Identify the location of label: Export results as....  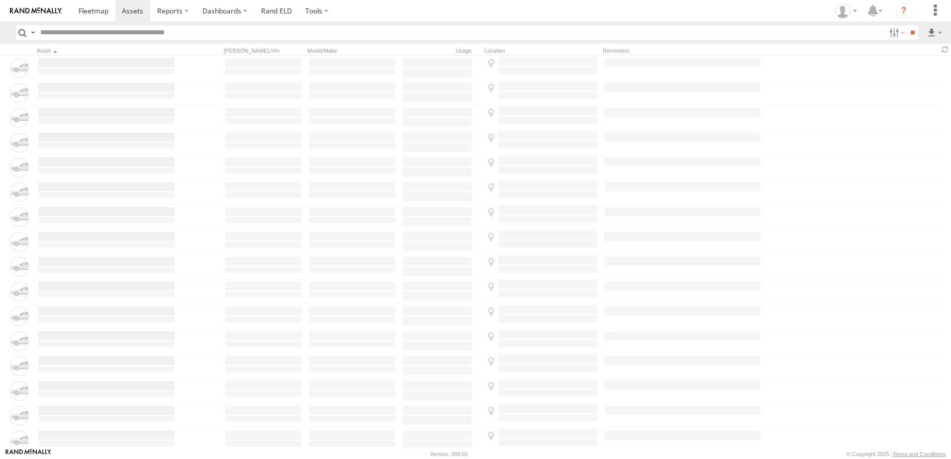
(934, 32).